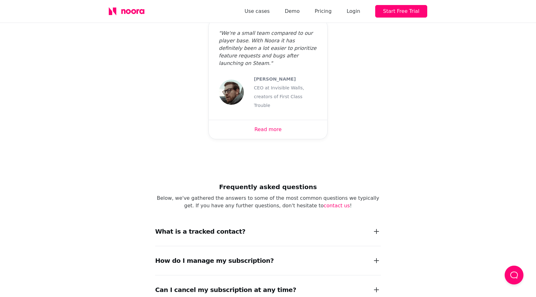 This screenshot has height=297, width=536. I want to click on button: Start Free Trial, so click(401, 11).